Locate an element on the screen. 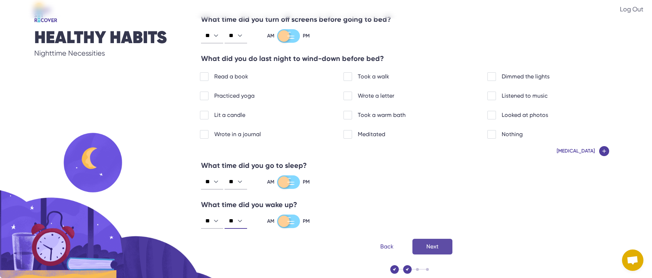 This screenshot has width=652, height=278. div: Wrote in a journal is located at coordinates (237, 135).